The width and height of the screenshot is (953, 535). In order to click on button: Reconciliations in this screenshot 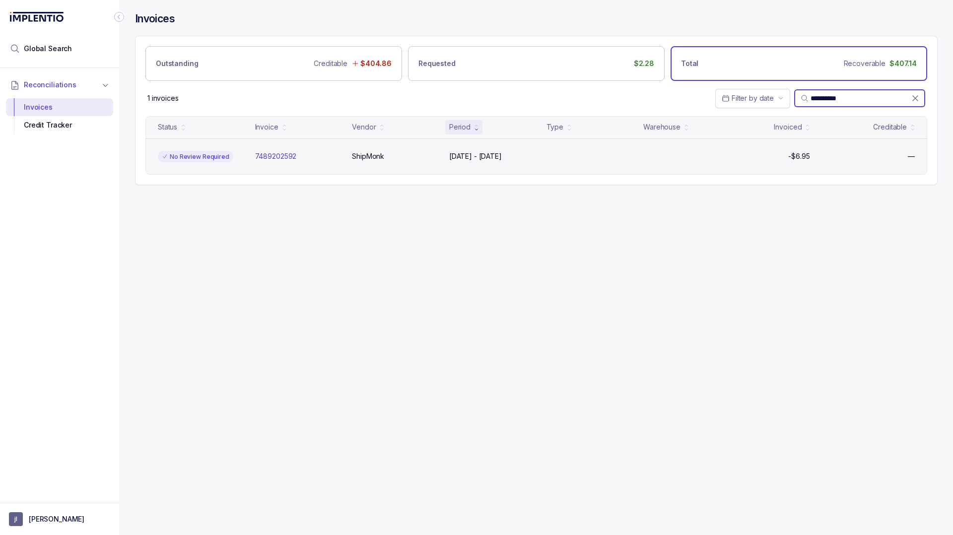, I will do `click(60, 85)`.